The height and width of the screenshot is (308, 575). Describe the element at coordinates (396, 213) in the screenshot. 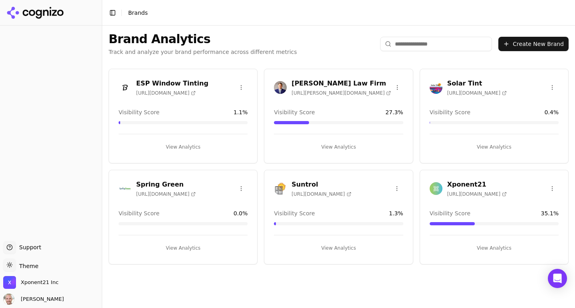

I see `span: 1.3 %` at that location.